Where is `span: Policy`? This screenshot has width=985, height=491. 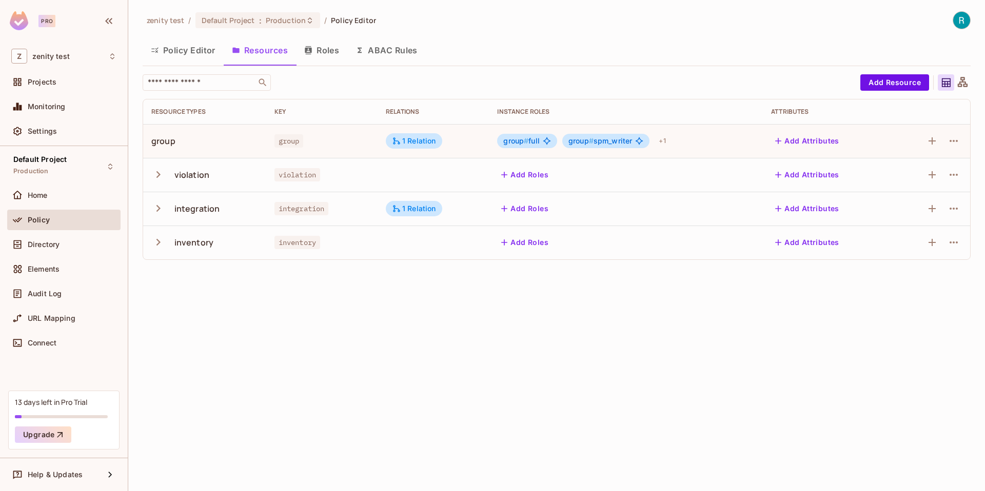 span: Policy is located at coordinates (38, 220).